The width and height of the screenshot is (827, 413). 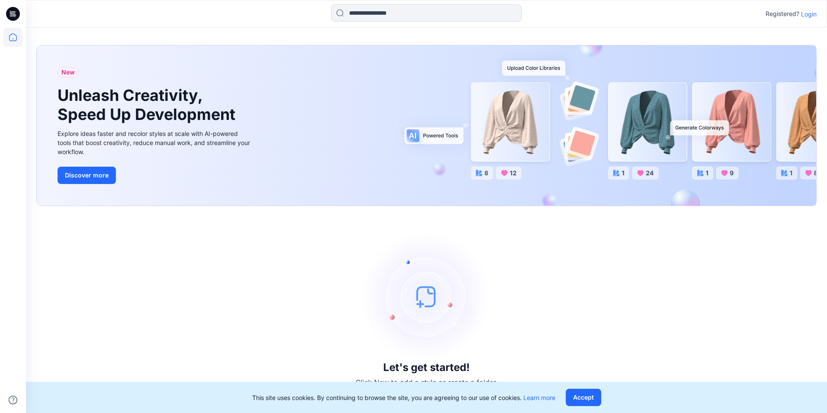 What do you see at coordinates (782, 14) in the screenshot?
I see `p: Registered?` at bounding box center [782, 14].